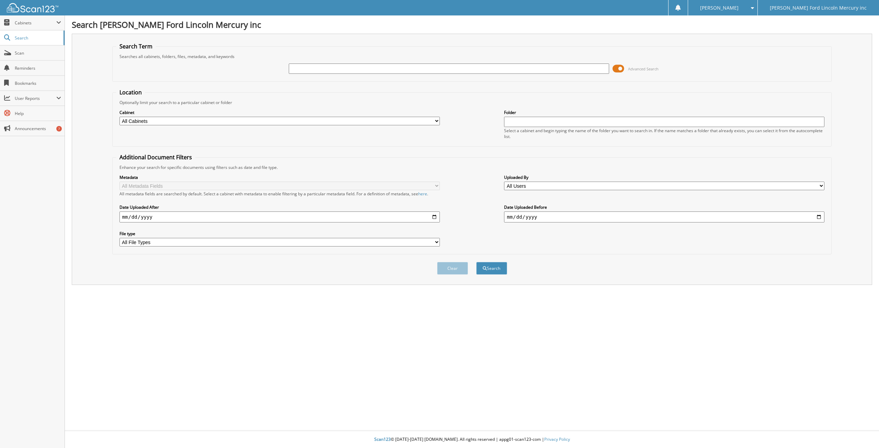 The width and height of the screenshot is (879, 448). I want to click on span: Reminders, so click(38, 68).